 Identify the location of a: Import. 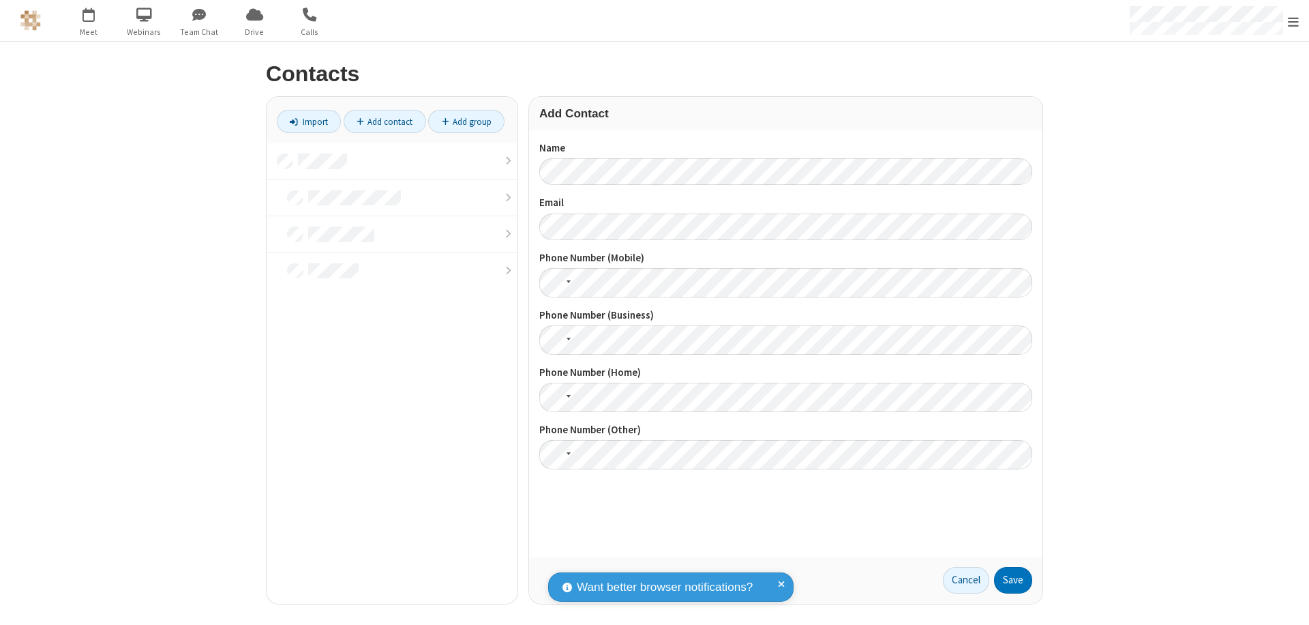
(309, 121).